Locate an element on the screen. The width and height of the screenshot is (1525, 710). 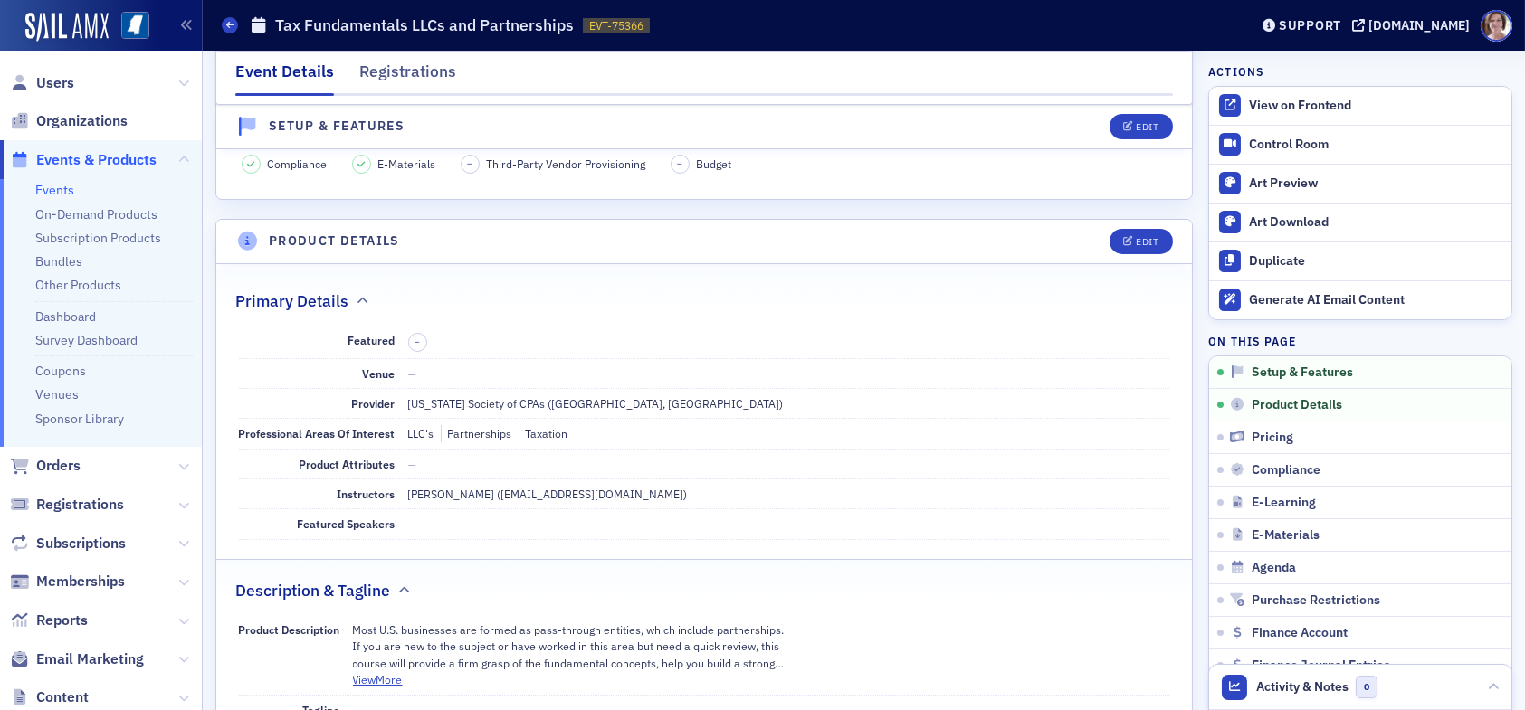
a: Venues is located at coordinates (57, 395).